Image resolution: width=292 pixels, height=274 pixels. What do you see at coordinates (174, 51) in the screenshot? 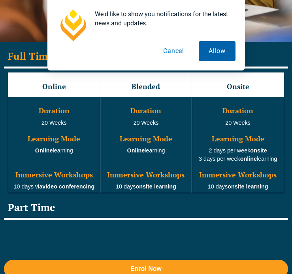
I see `button: Cancel` at bounding box center [174, 51].